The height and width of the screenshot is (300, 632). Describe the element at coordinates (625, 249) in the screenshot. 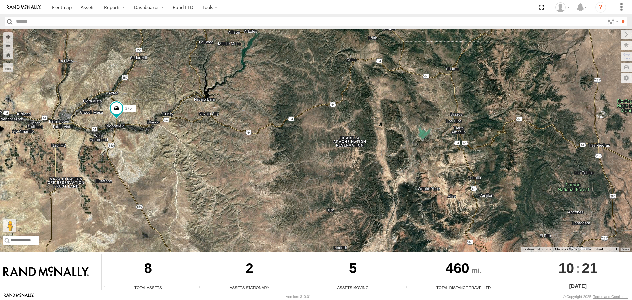

I see `a: Terms (opens in new tab)` at that location.